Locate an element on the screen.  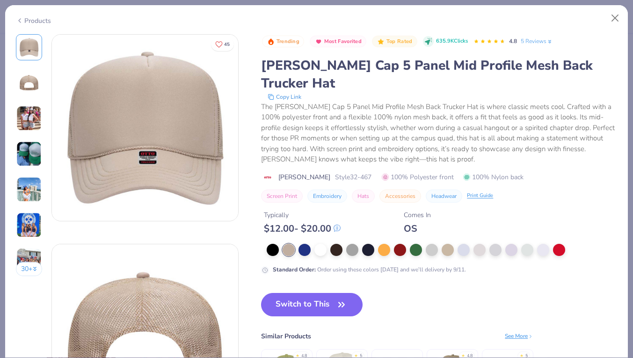
button: Close is located at coordinates (615, 18).